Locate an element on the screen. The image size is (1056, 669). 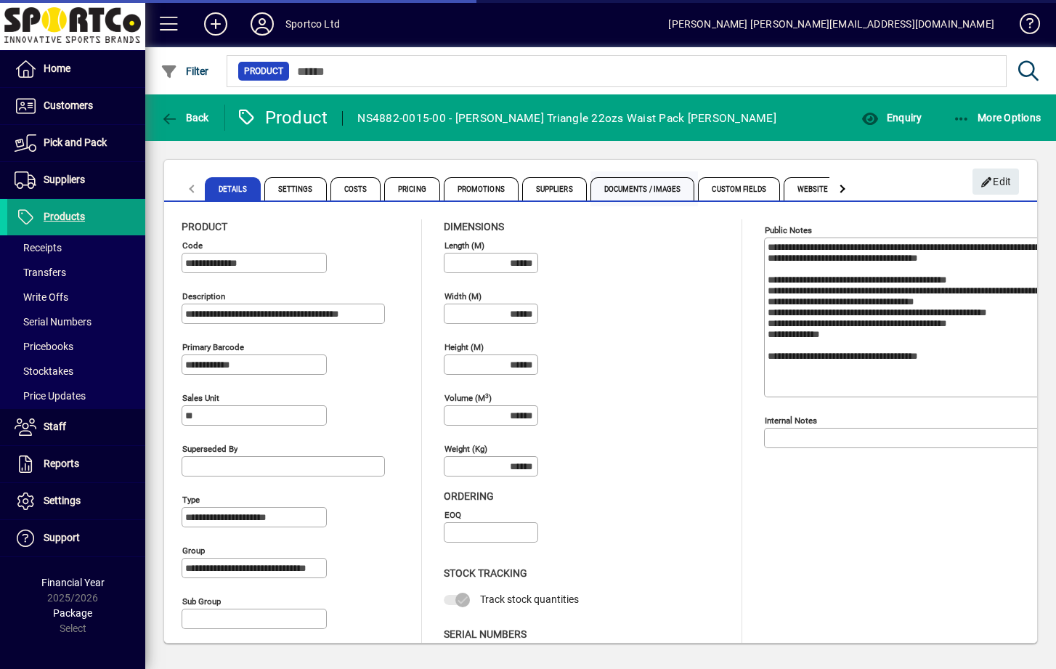
mat-label: Group is located at coordinates (193, 551).